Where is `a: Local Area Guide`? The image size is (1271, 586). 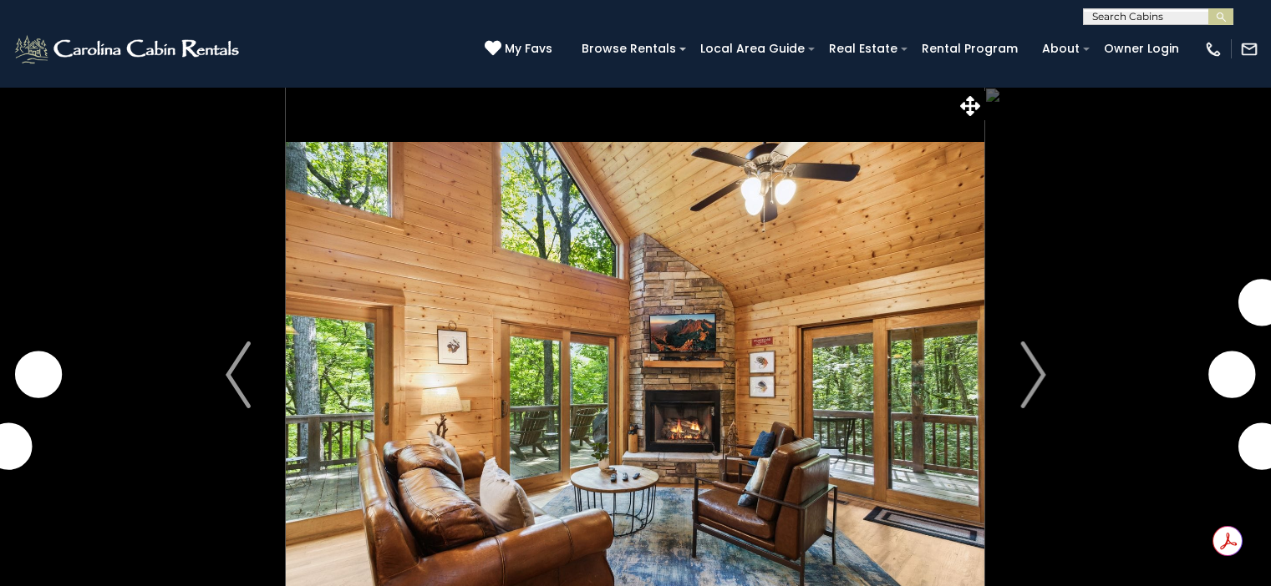 a: Local Area Guide is located at coordinates (752, 48).